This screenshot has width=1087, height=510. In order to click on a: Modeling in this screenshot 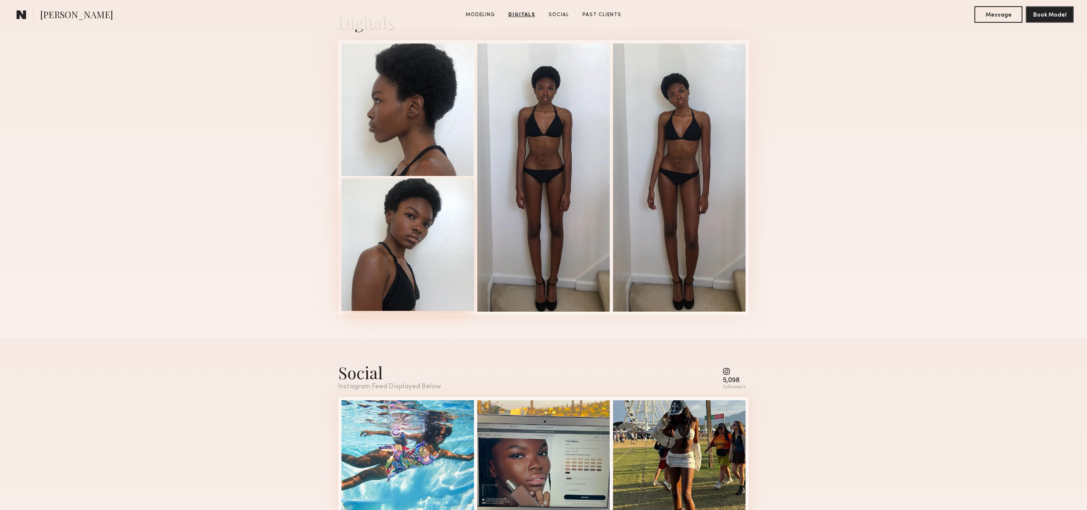, I will do `click(480, 15)`.